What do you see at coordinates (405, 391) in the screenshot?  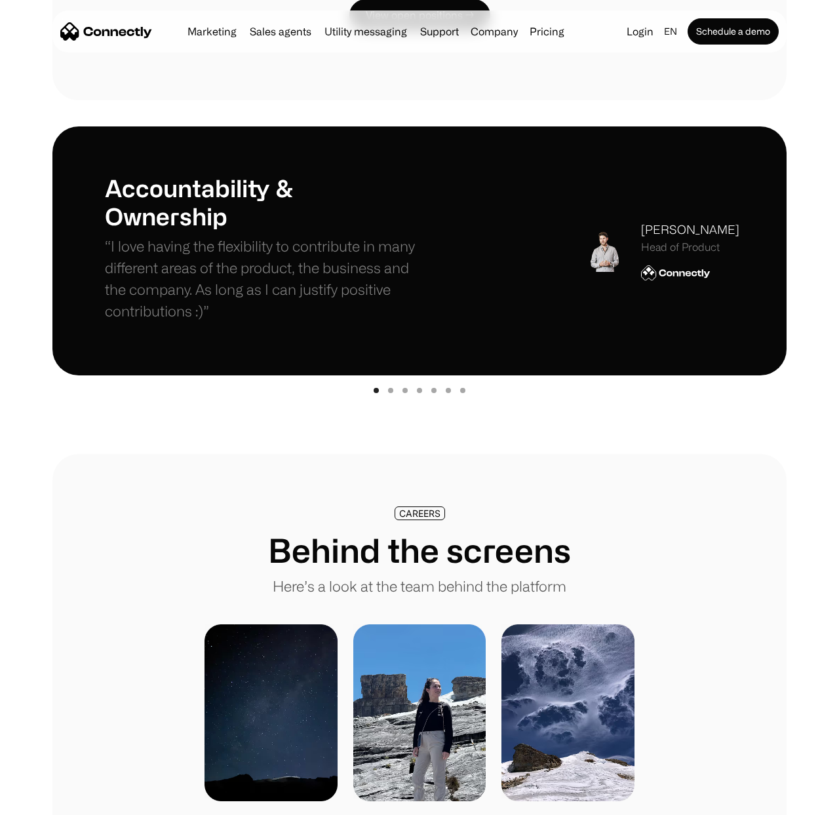 I see `div: Show slide 3 of 7` at bounding box center [405, 391].